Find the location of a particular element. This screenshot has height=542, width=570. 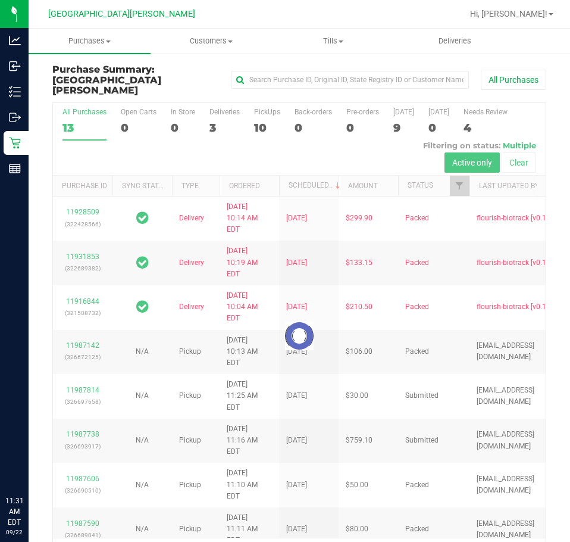

span: Deliveries is located at coordinates (455, 41).